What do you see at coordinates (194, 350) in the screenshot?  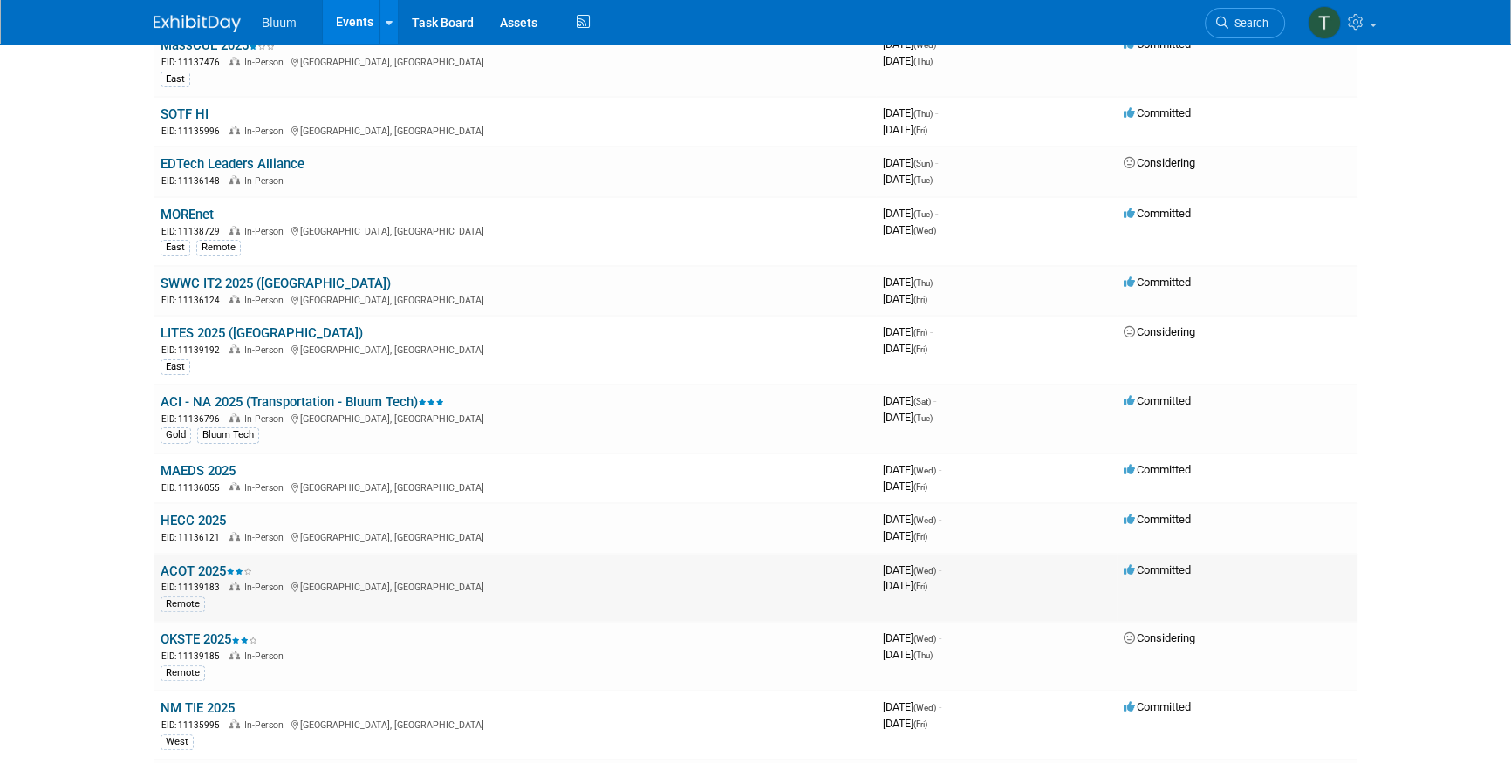 I see `span: EID: 11139192` at bounding box center [194, 350].